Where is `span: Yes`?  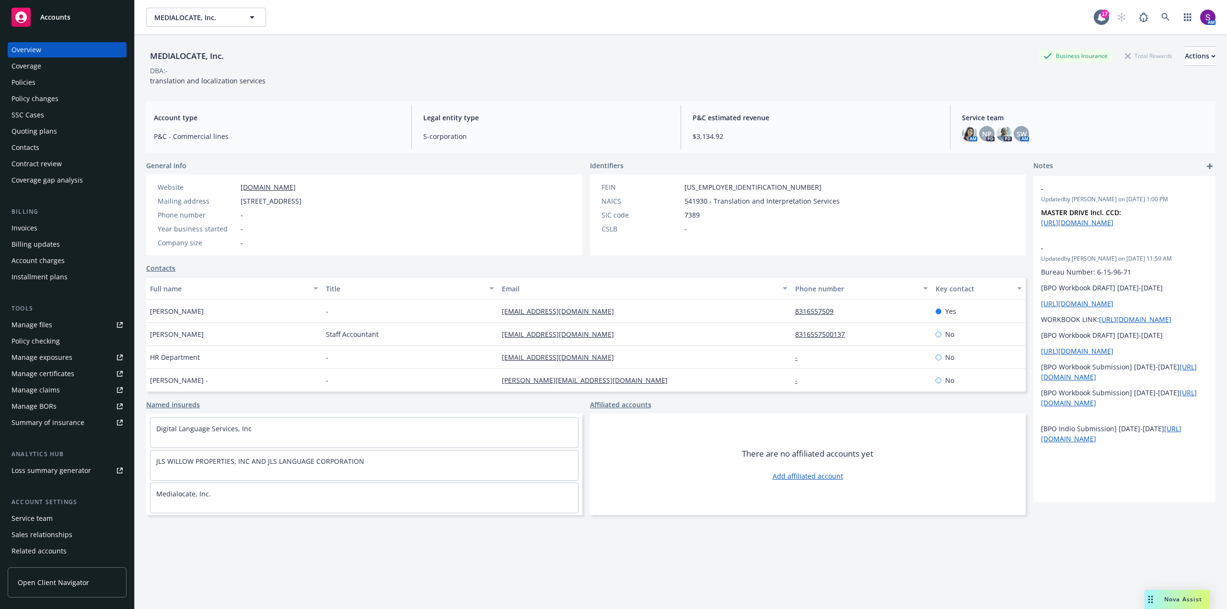
span: Yes is located at coordinates (951, 311).